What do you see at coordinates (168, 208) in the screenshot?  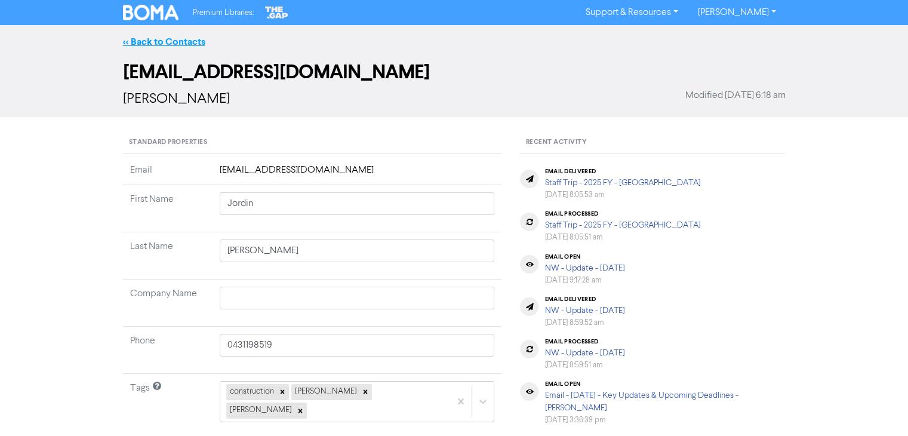 I see `td: First Name` at bounding box center [168, 208].